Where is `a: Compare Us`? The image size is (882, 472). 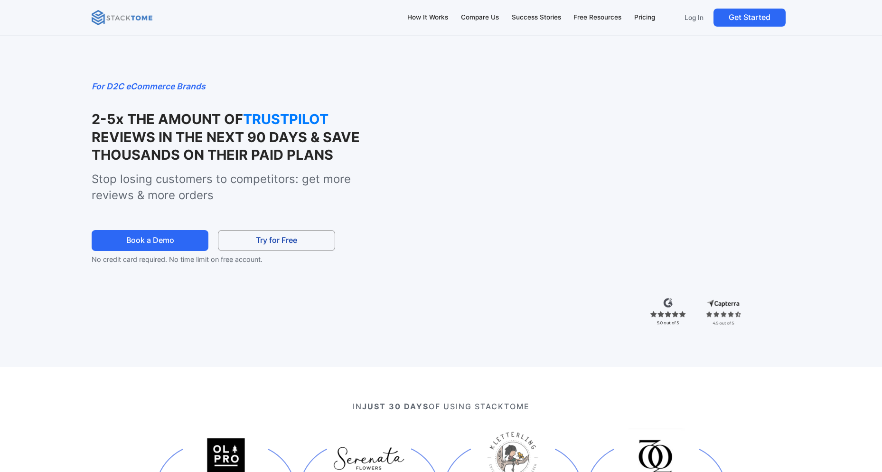
a: Compare Us is located at coordinates (480, 18).